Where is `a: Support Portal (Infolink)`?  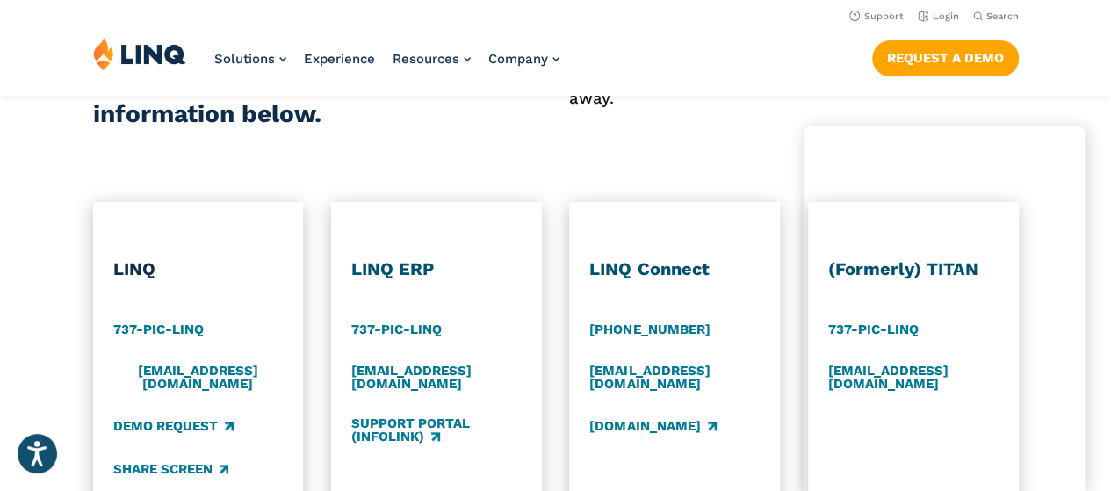
a: Support Portal (Infolink) is located at coordinates (436, 430).